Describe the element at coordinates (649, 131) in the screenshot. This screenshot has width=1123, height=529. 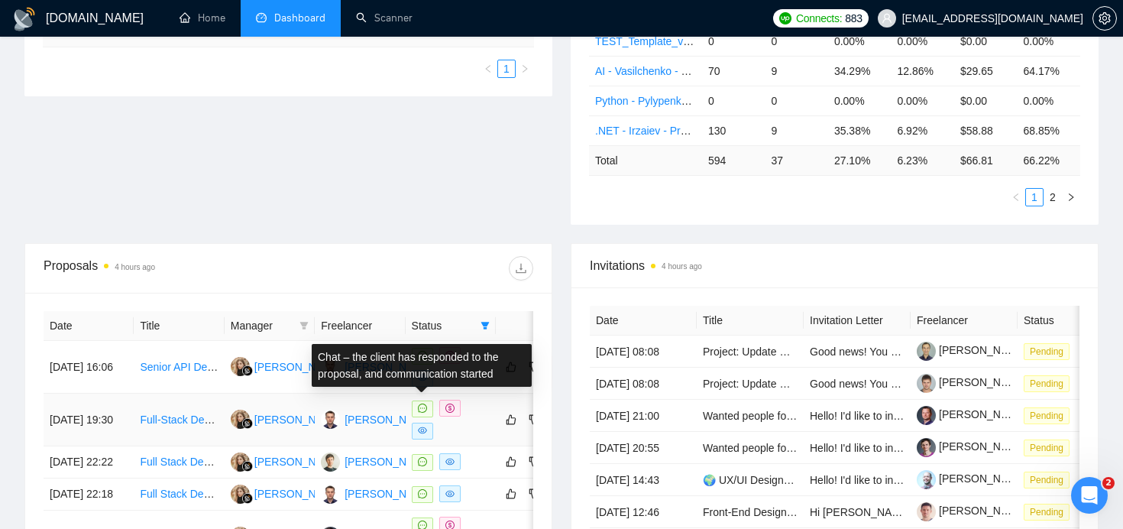
I see `a: .NET - Irzaiev - Project` at that location.